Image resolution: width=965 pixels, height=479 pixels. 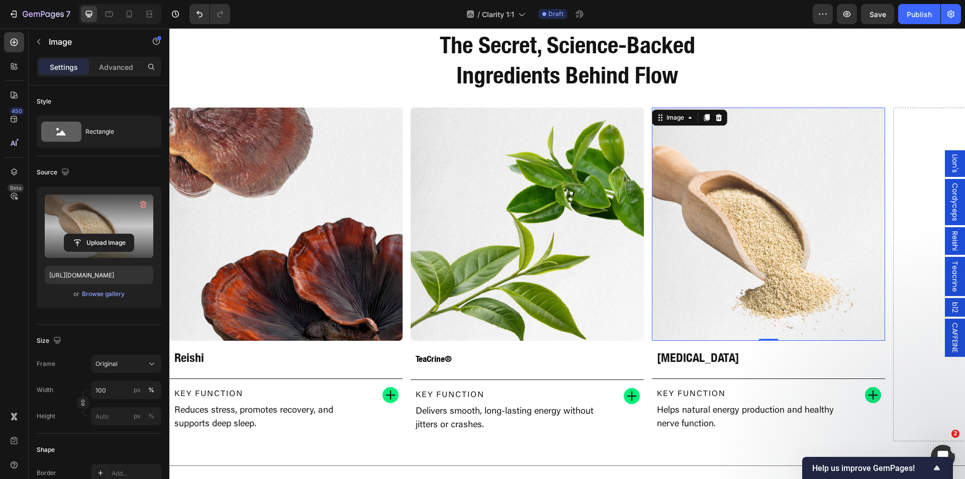 I want to click on p: Image, so click(x=92, y=42).